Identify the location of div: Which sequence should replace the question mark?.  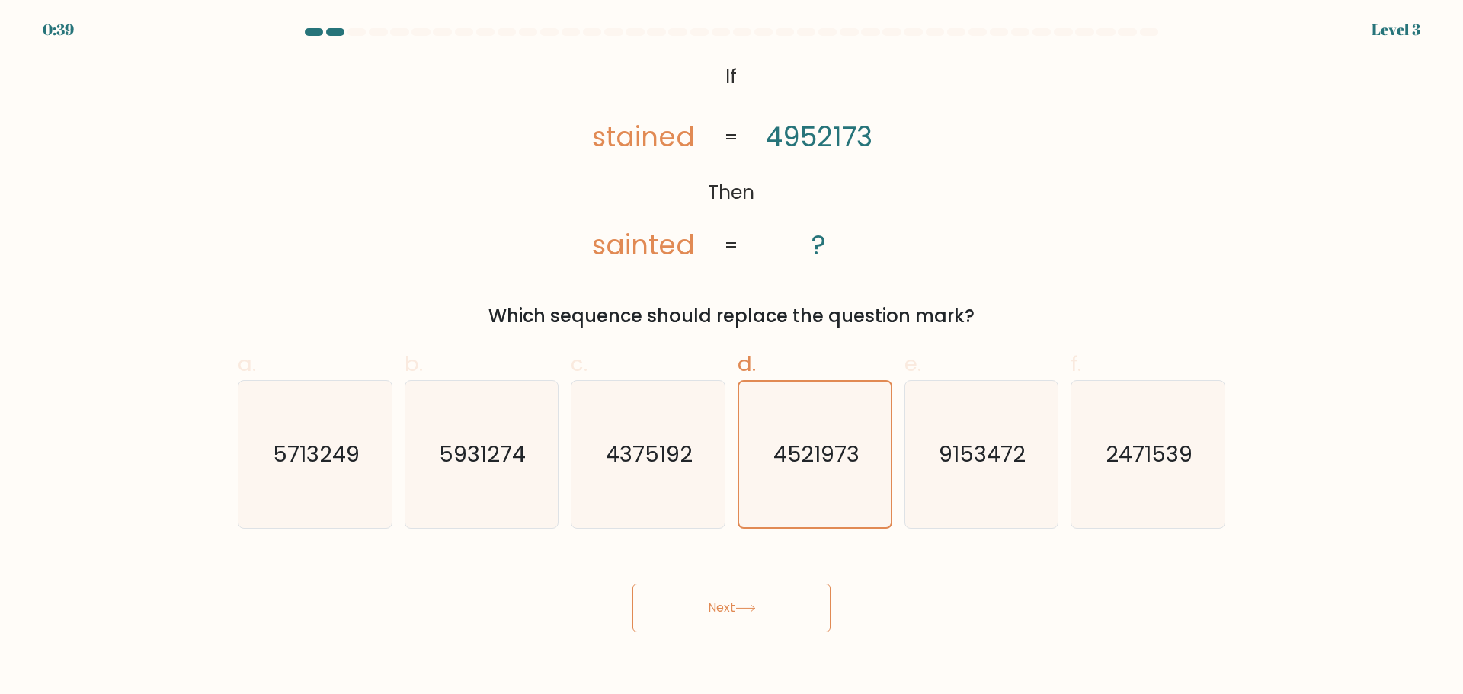
(732, 316).